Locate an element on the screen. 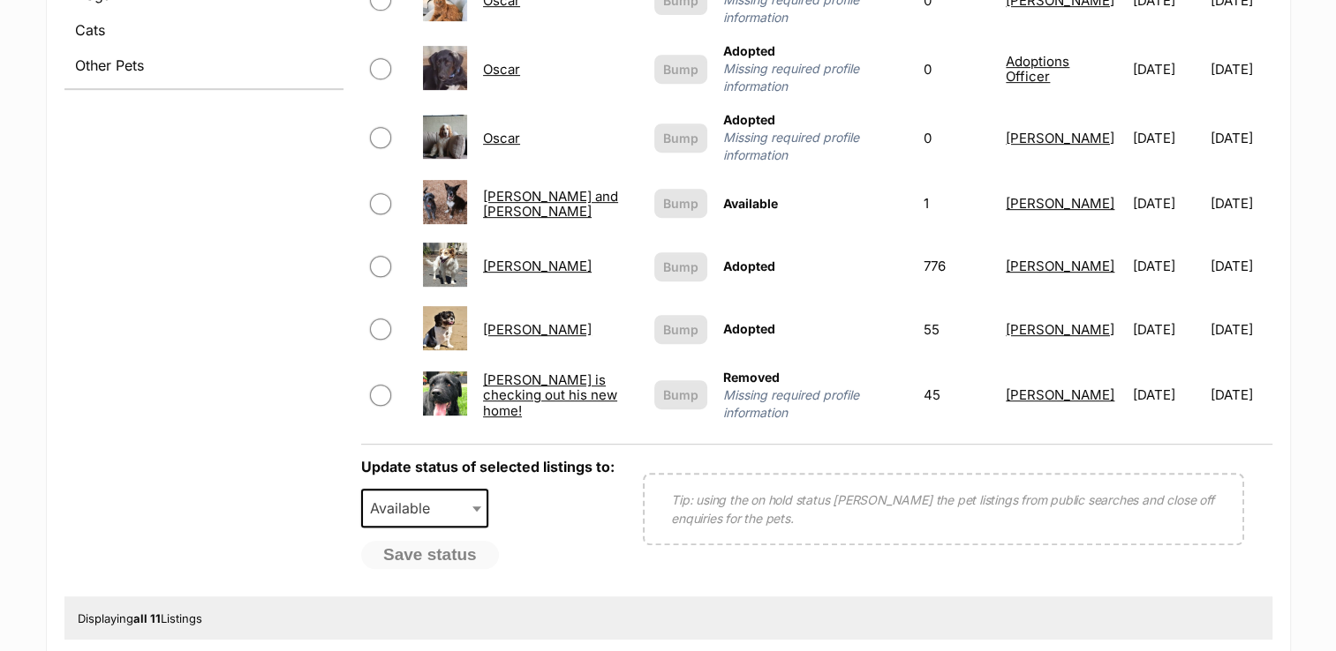  td: 55 is located at coordinates (956, 329).